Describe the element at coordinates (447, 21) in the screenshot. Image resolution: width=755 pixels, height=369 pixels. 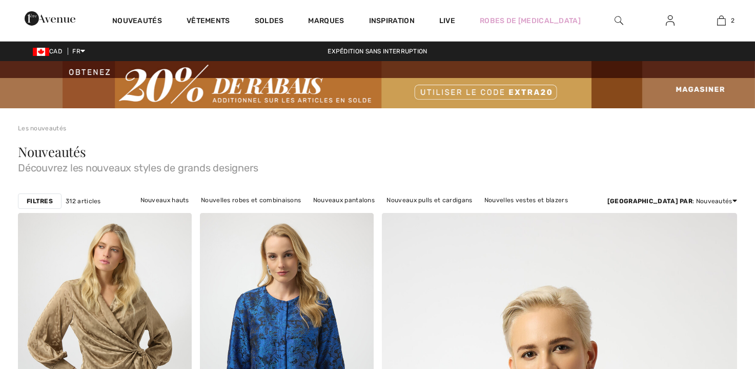
I see `a: Live` at that location.